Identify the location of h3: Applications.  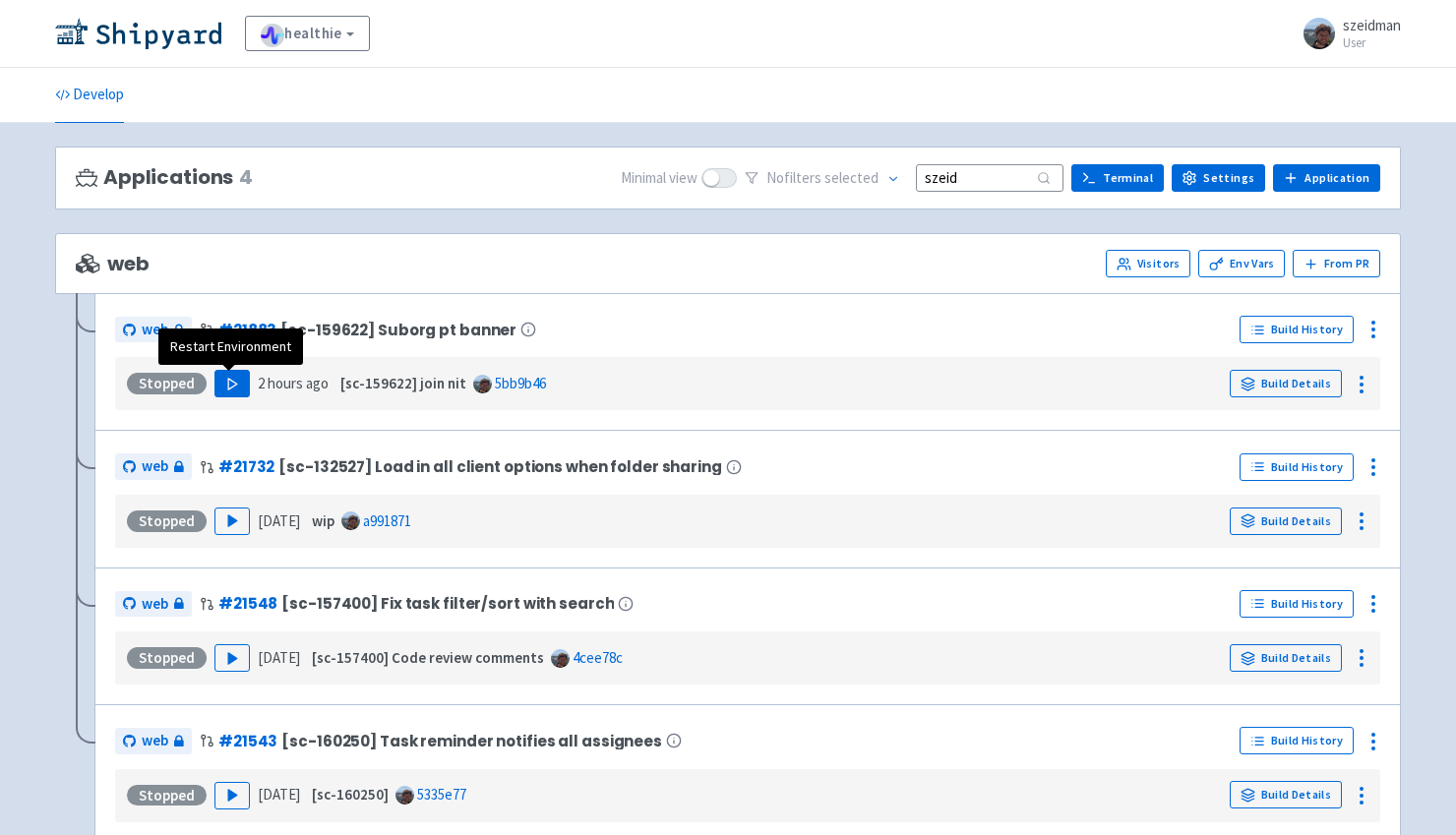
(164, 177).